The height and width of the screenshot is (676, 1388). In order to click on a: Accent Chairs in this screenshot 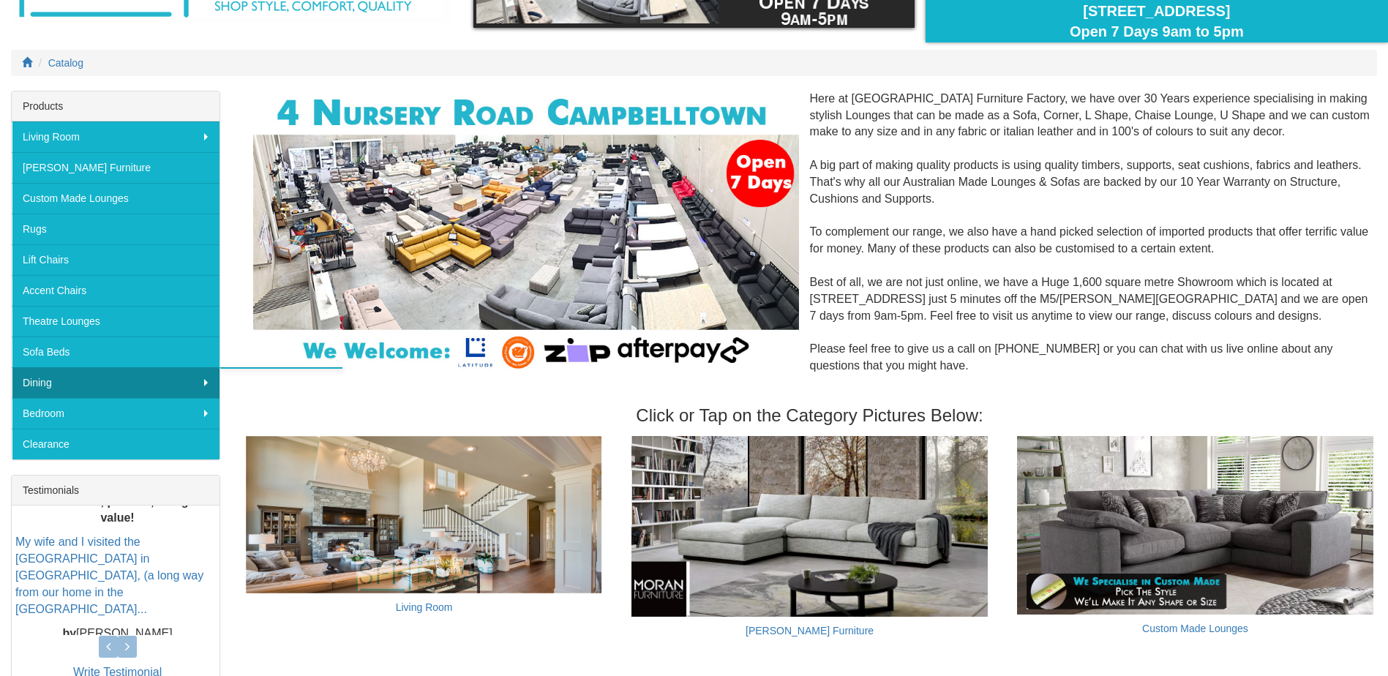, I will do `click(116, 291)`.